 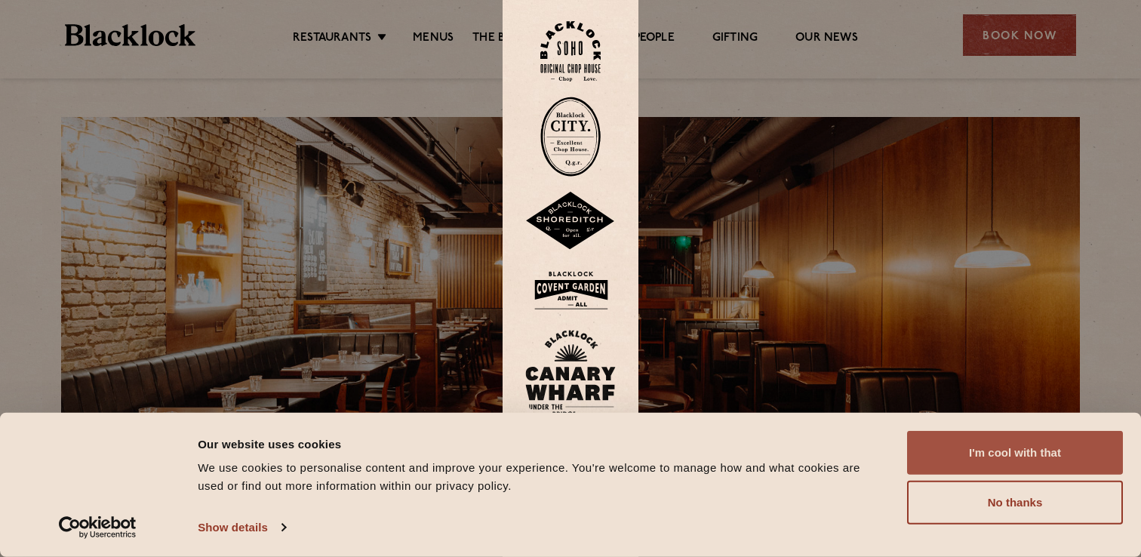 I want to click on img: Shoreditch-stamp-v2-default.svg, so click(x=570, y=221).